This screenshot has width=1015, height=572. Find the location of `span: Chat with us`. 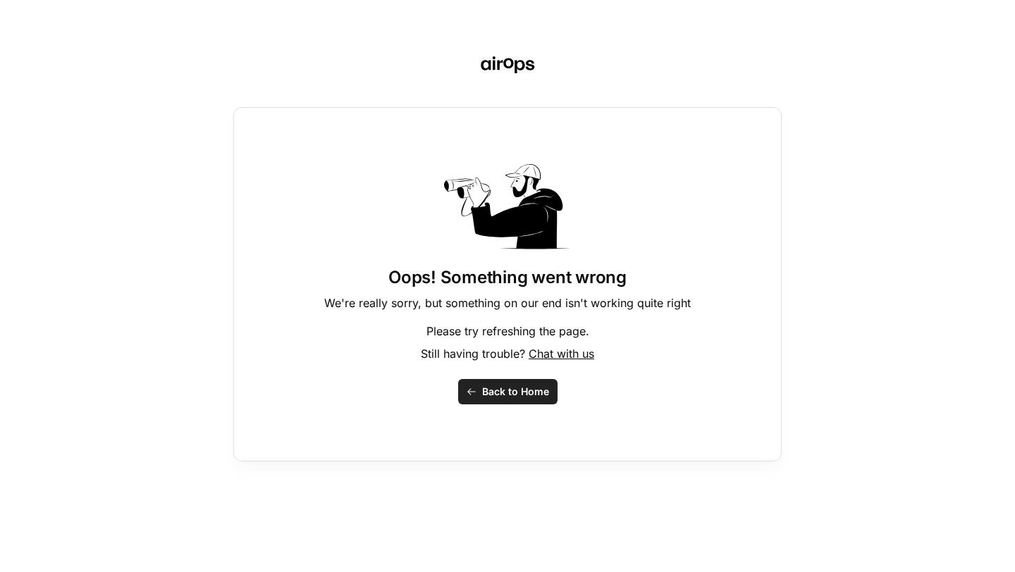

span: Chat with us is located at coordinates (561, 354).